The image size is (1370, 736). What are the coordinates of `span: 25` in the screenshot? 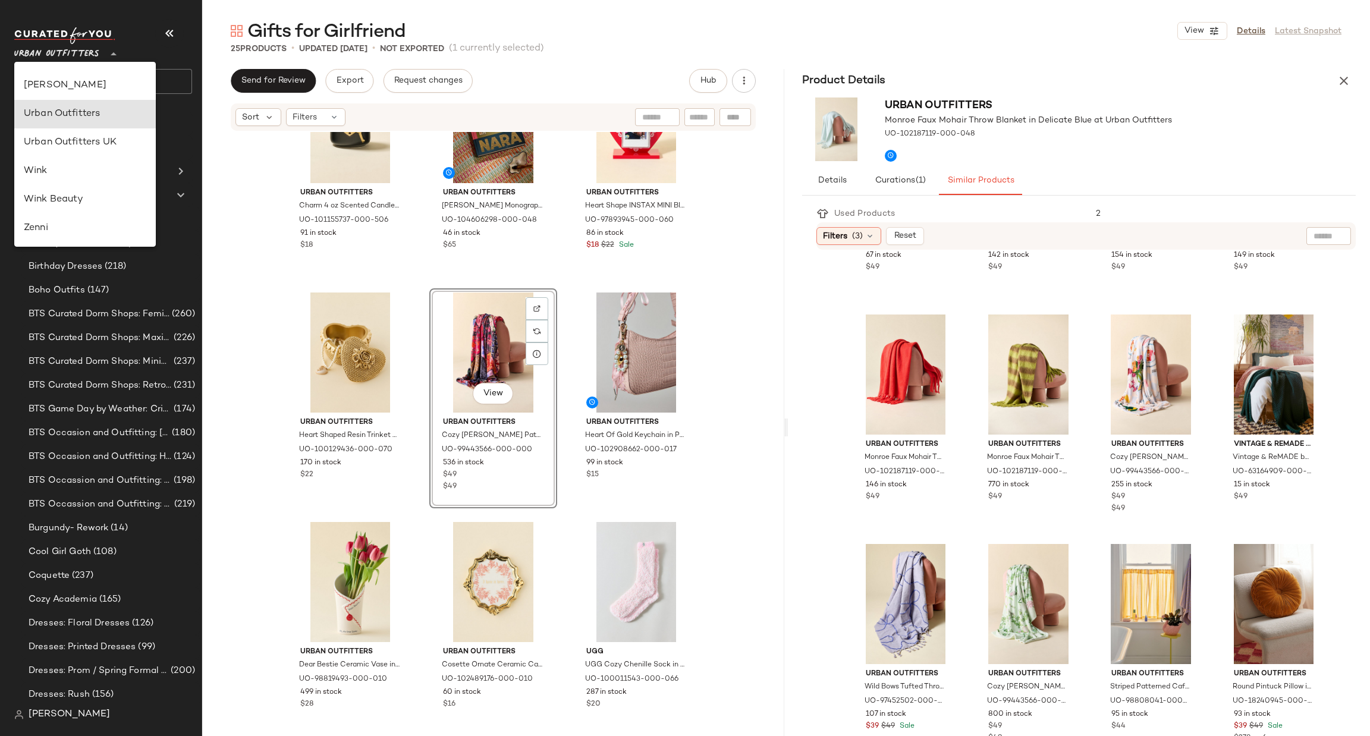 It's located at (235, 49).